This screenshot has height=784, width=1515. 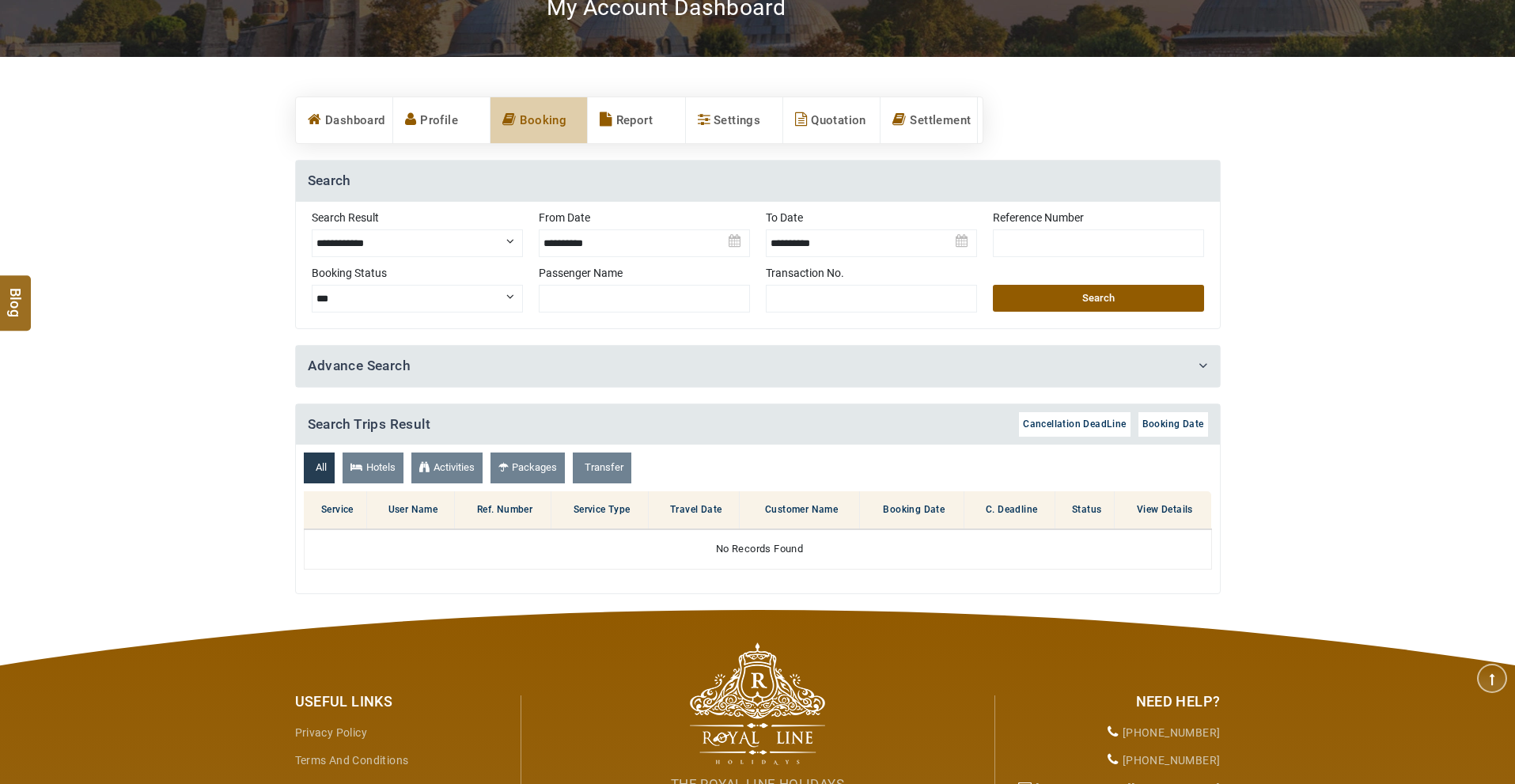 What do you see at coordinates (758, 703) in the screenshot?
I see `img: The Royal Line Holidays` at bounding box center [758, 703].